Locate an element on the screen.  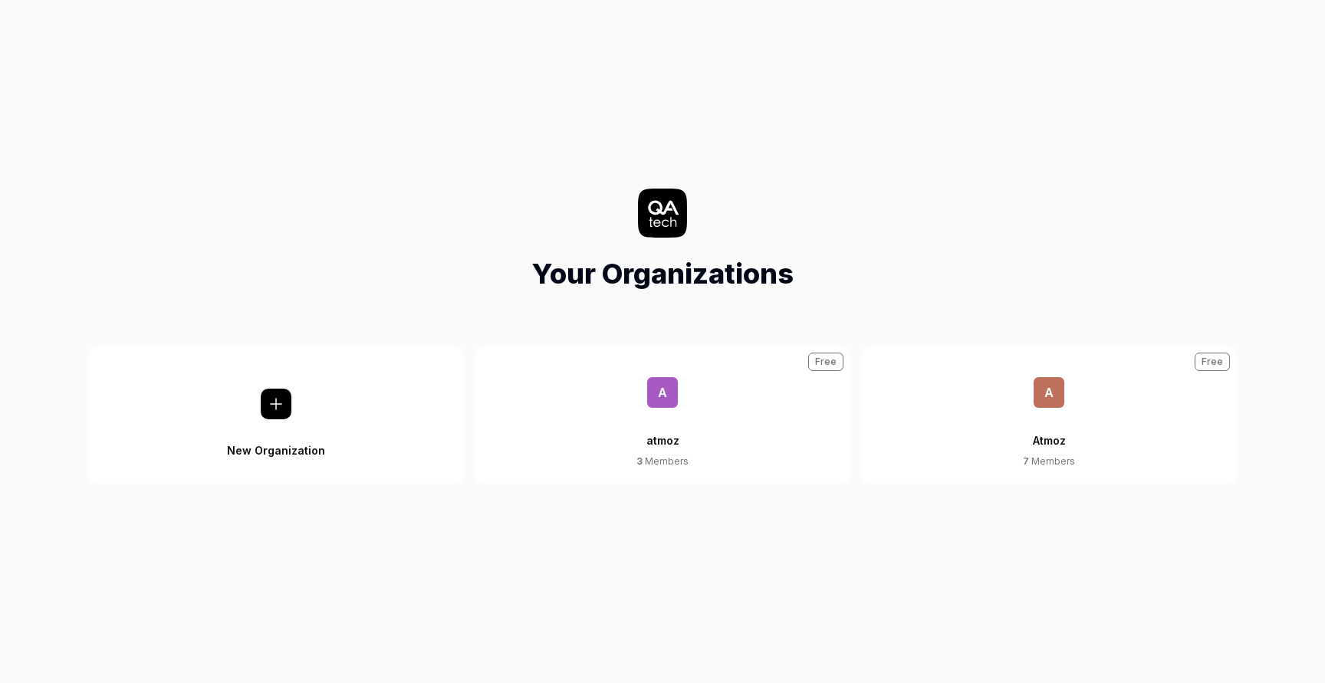
div: New Organization is located at coordinates (276, 439).